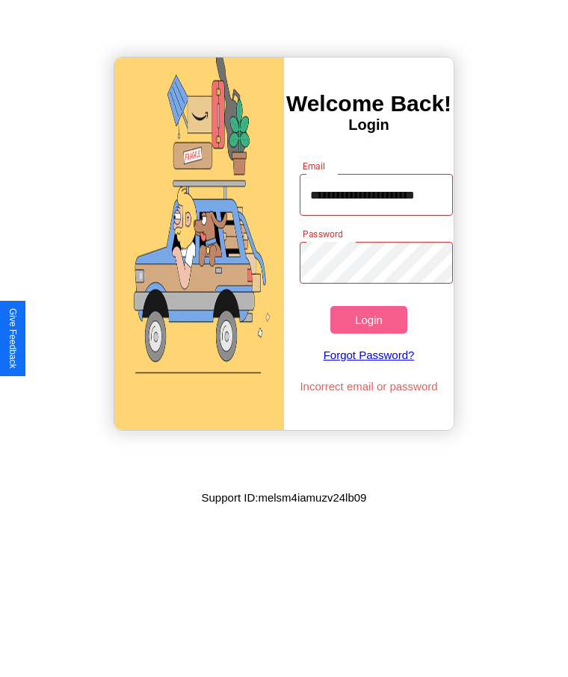  What do you see at coordinates (368, 125) in the screenshot?
I see `h4: Login` at bounding box center [368, 125].